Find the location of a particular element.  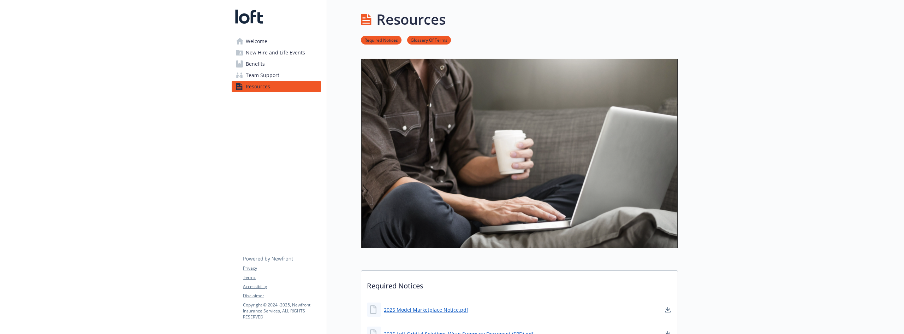

span: Welcome is located at coordinates (256, 41).